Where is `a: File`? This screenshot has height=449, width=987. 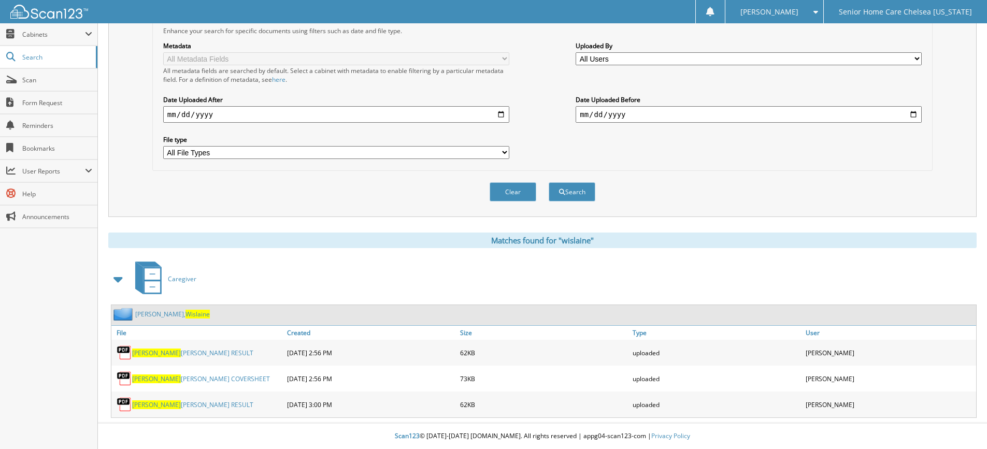 a: File is located at coordinates (198, 332).